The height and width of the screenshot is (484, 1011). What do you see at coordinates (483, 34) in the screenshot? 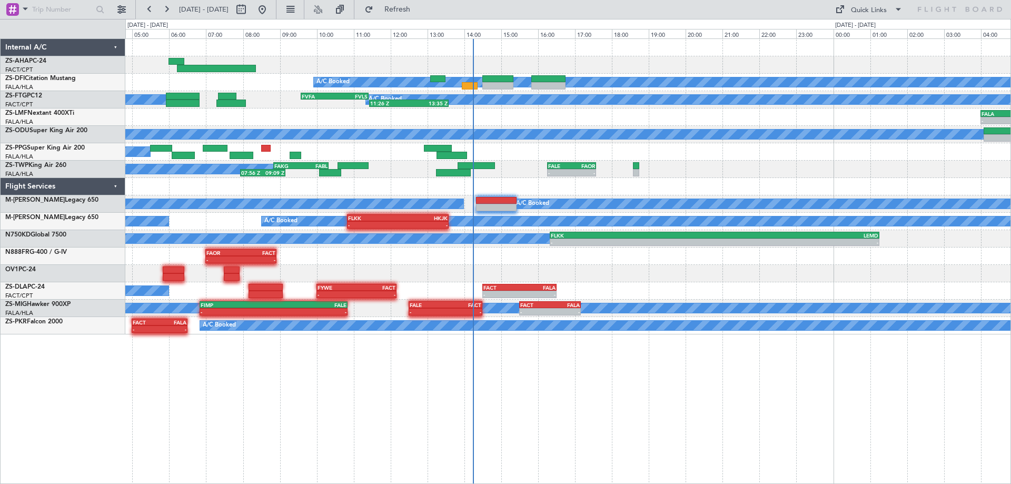
I see `div: 14:00` at bounding box center [483, 34].